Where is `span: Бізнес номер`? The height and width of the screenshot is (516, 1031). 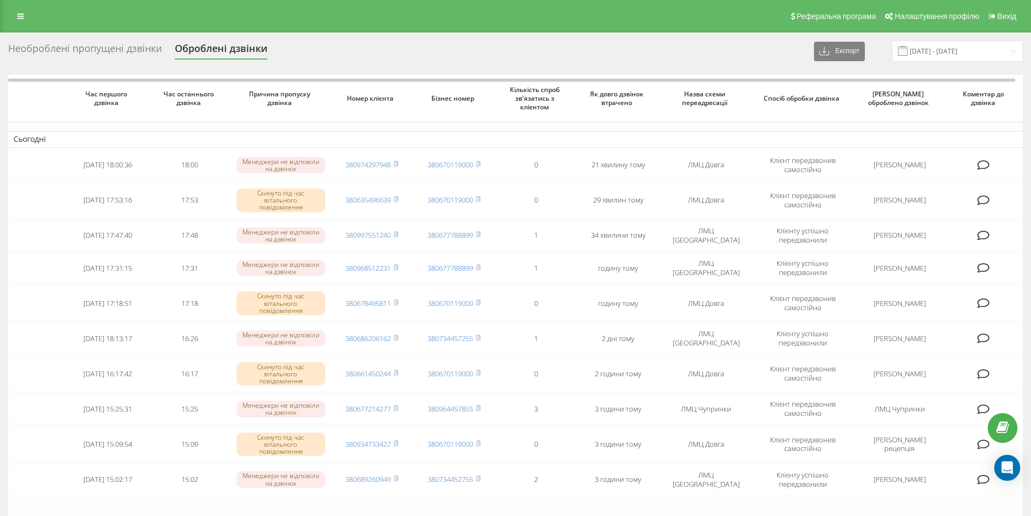
span: Бізнес номер is located at coordinates (454, 99).